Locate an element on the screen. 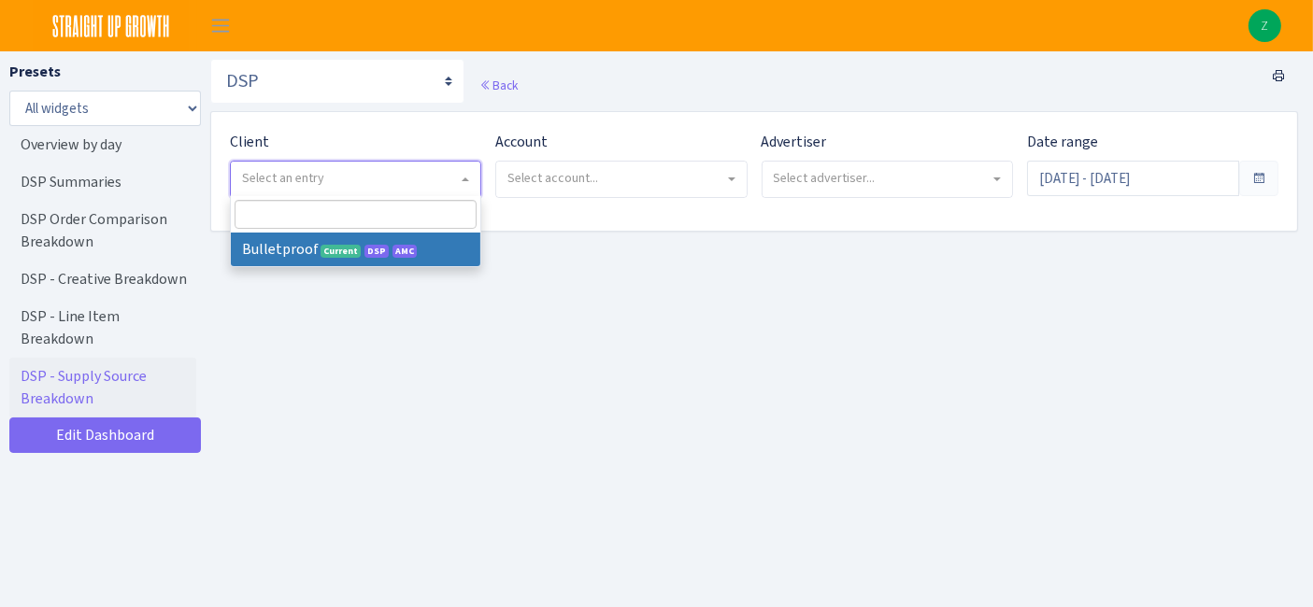 The height and width of the screenshot is (607, 1313). a: DSP - Creative Breakdown is located at coordinates (103, 279).